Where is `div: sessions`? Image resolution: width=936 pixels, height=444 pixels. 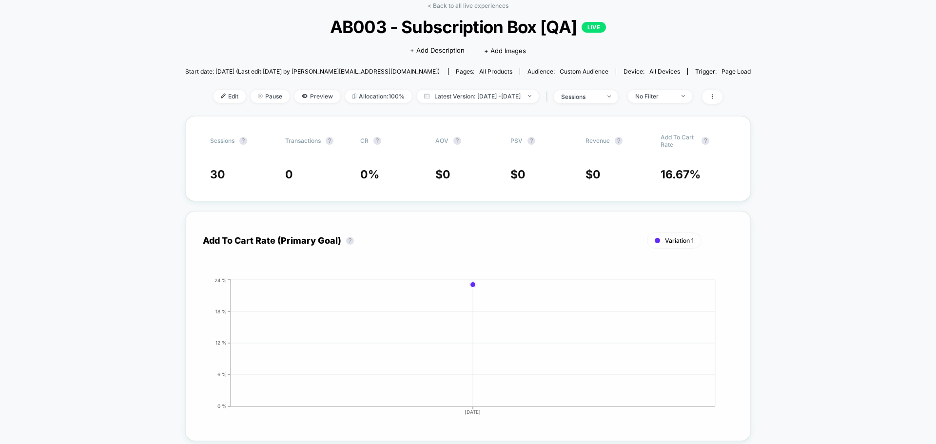
div: sessions is located at coordinates (581, 97).